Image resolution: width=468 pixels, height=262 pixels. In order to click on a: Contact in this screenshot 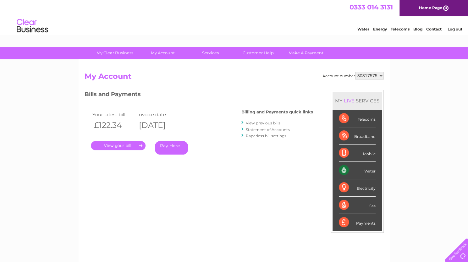, I will do `click(434, 29)`.